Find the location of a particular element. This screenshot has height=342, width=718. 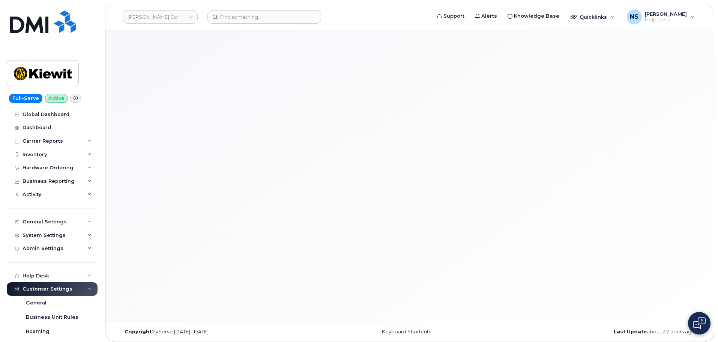

strong: Last Update is located at coordinates (630, 331).